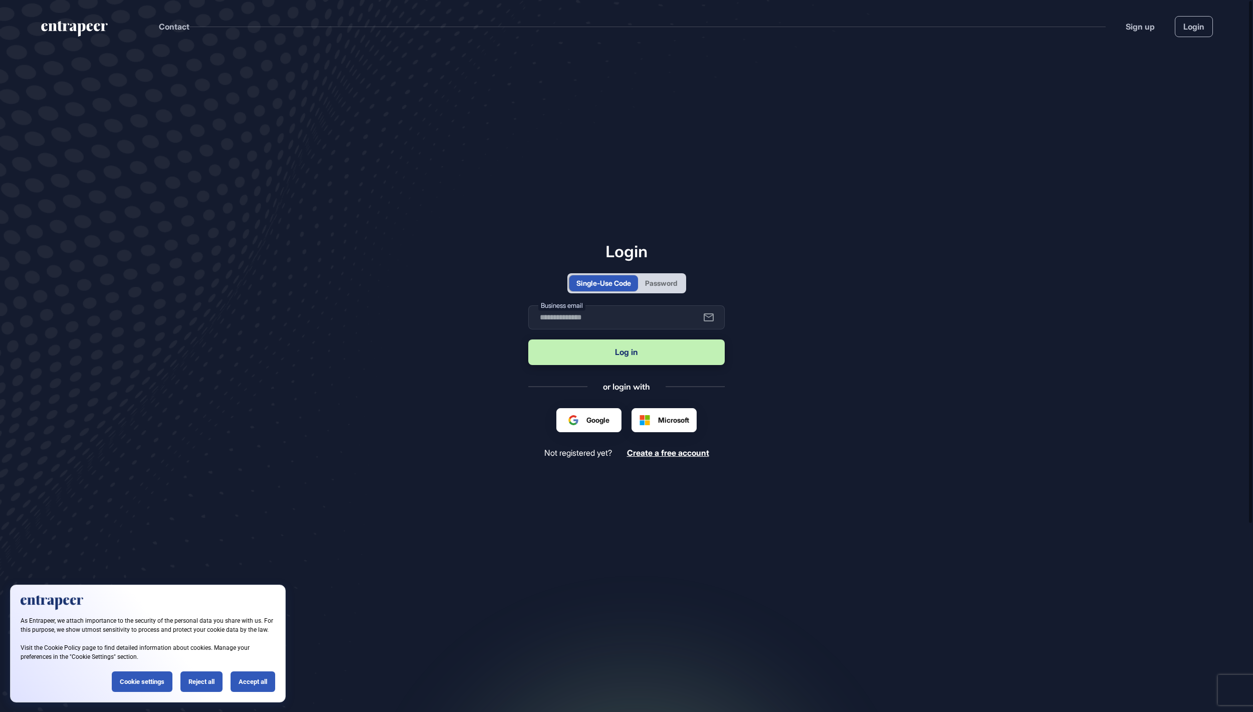  I want to click on h1: Login, so click(627, 251).